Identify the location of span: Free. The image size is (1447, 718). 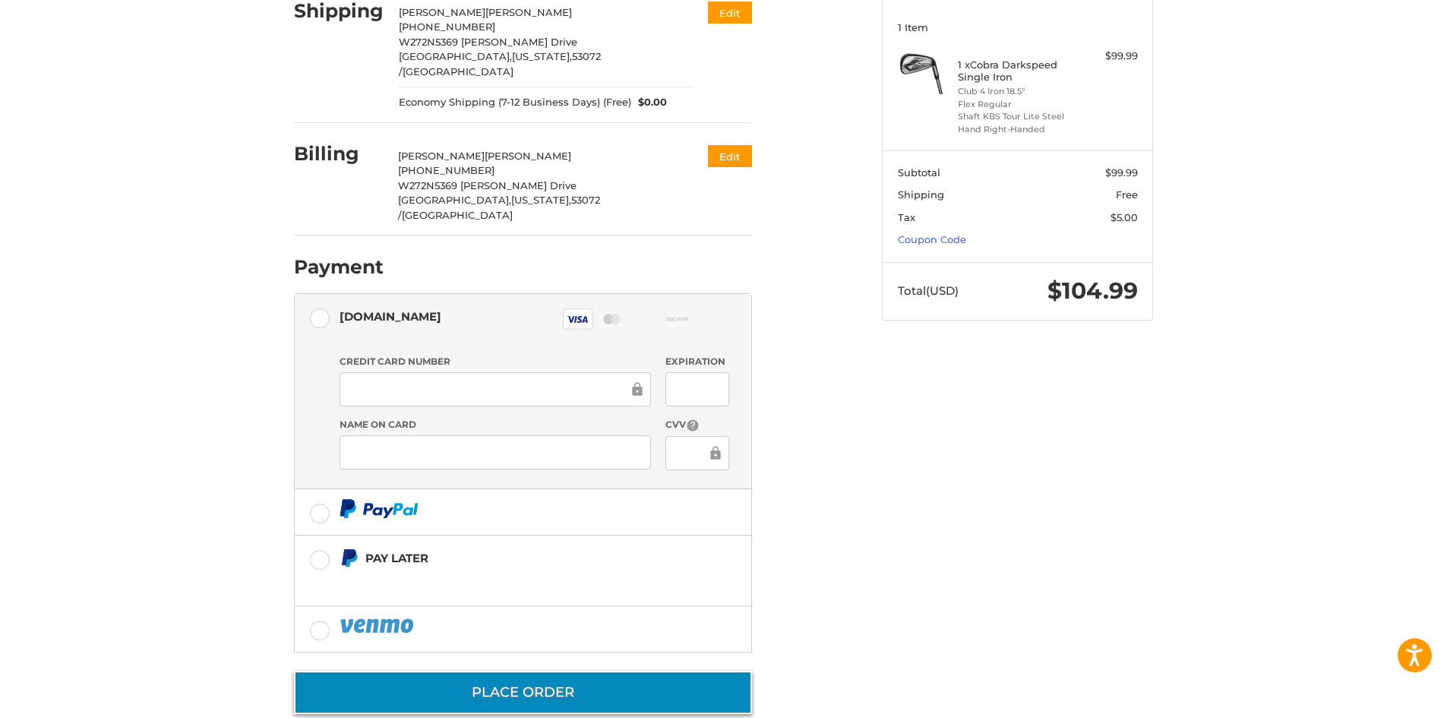
(1127, 194).